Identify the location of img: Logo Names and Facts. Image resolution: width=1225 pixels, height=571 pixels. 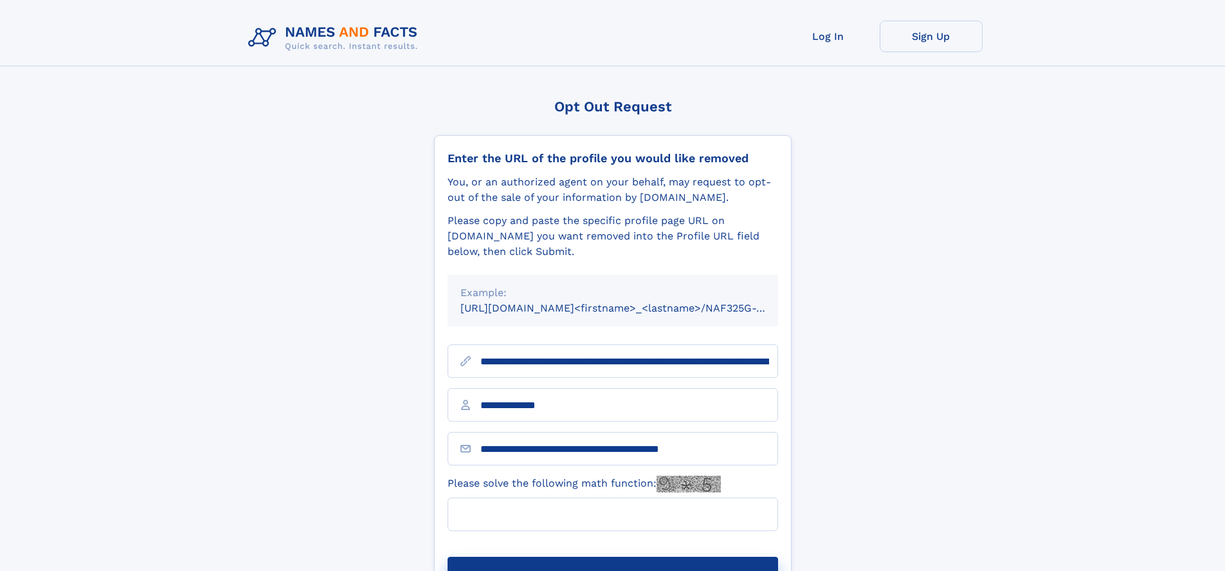
(336, 38).